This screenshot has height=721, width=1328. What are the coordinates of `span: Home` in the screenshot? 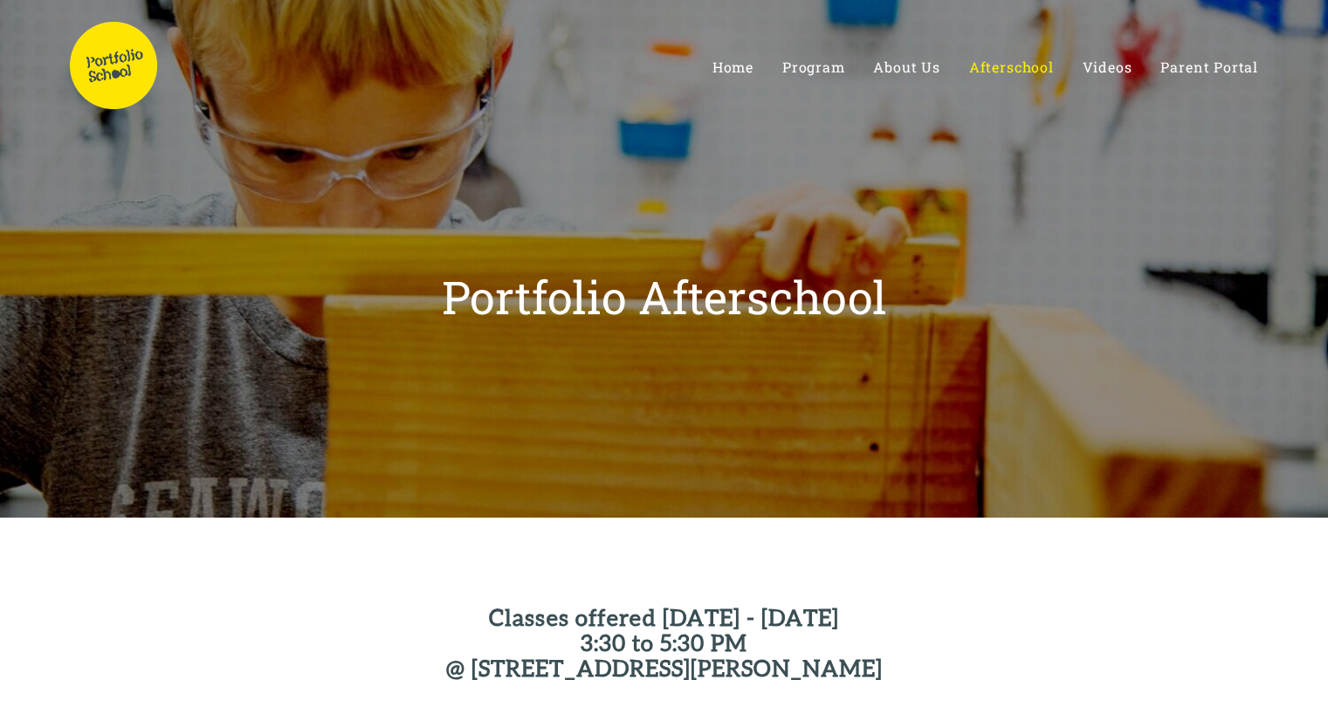 It's located at (733, 66).